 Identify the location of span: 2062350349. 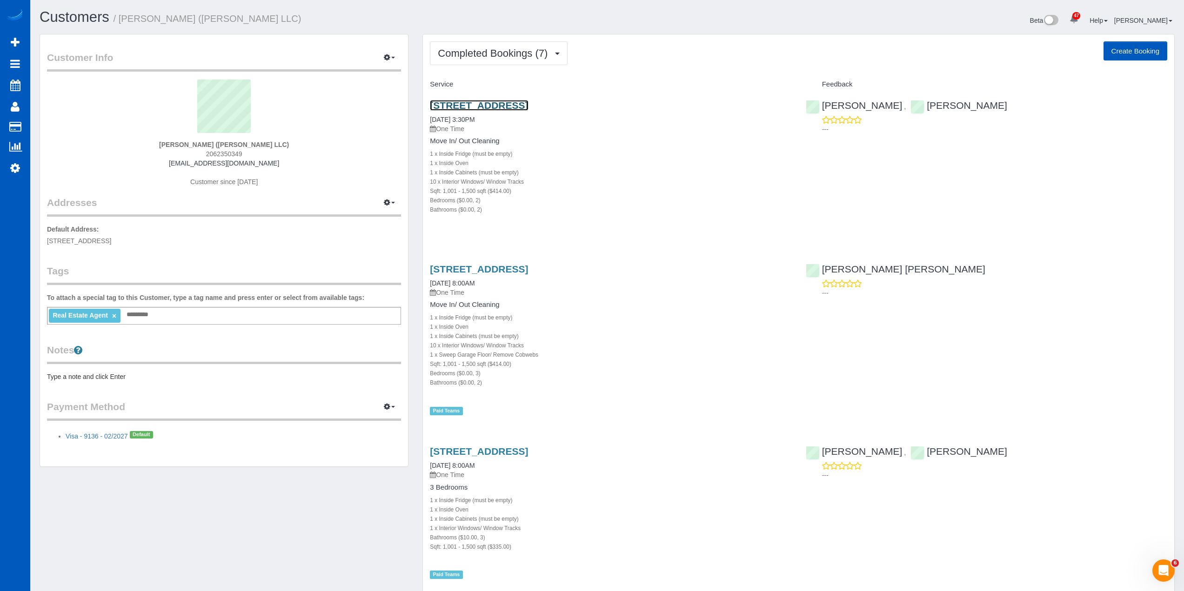
(224, 154).